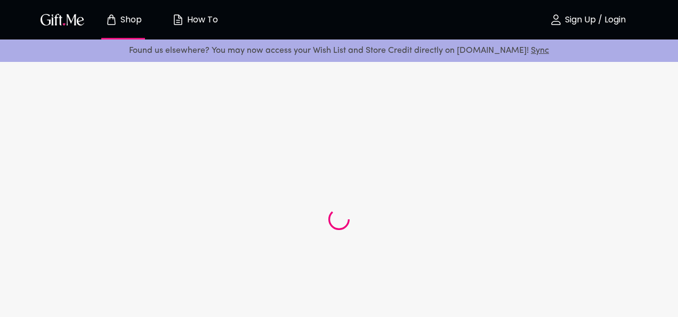 This screenshot has width=678, height=317. I want to click on p: How To, so click(201, 20).